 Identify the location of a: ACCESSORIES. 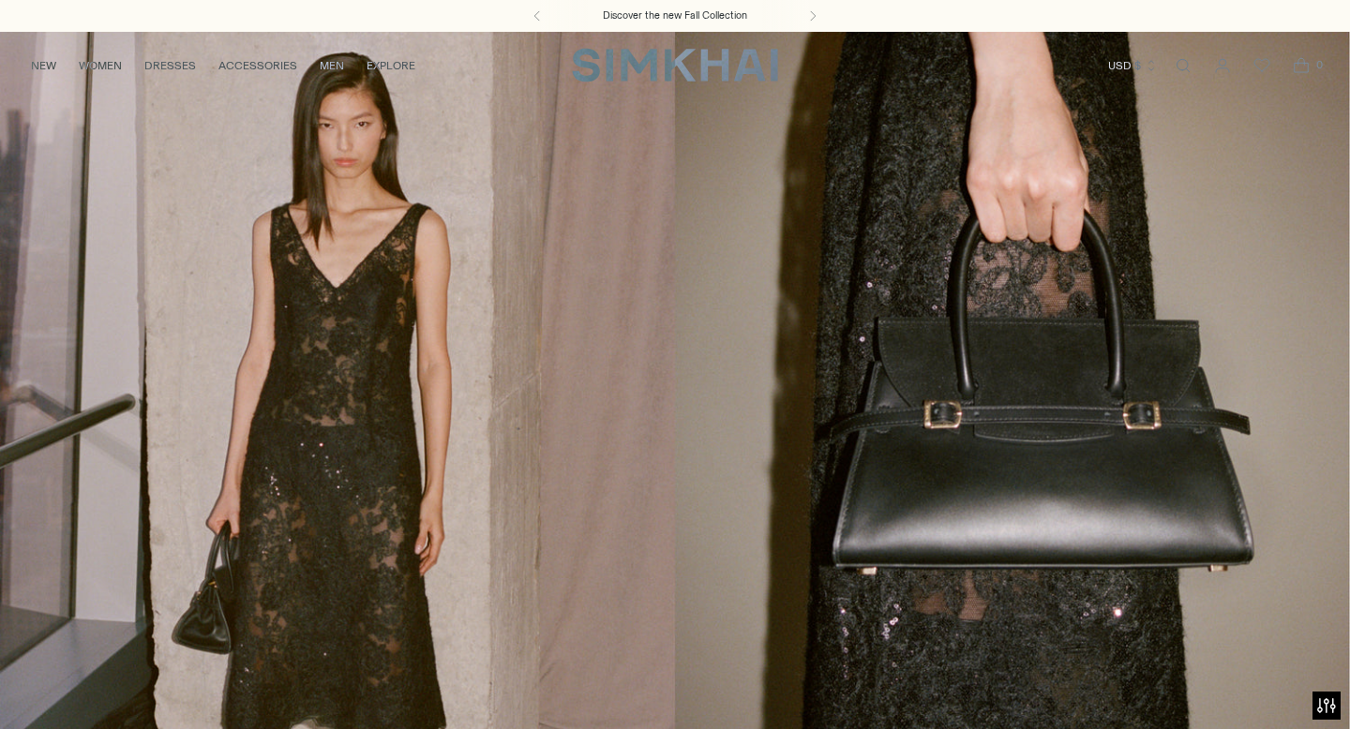
(258, 66).